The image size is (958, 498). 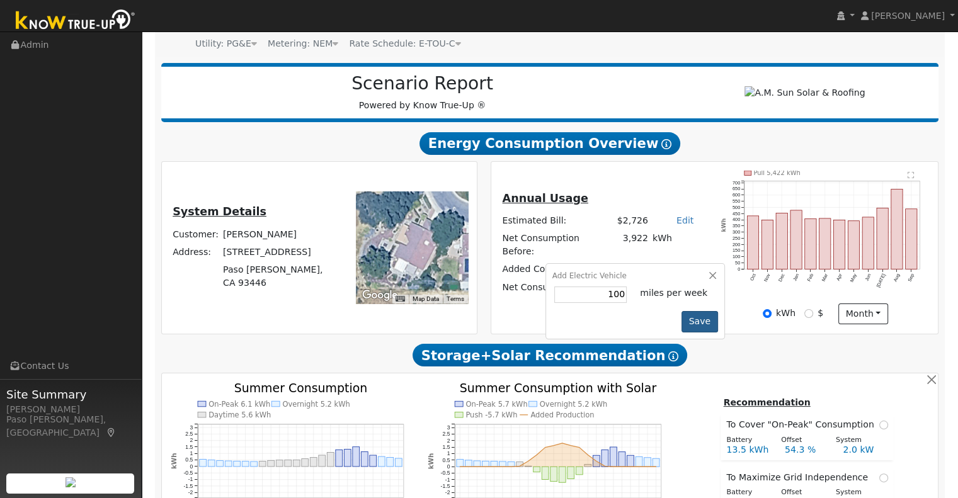 I want to click on text: Jan, so click(x=796, y=277).